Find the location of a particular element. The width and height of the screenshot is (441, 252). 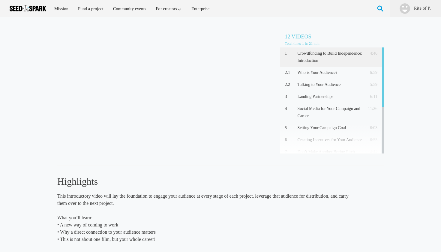

p: 3 is located at coordinates (290, 97).